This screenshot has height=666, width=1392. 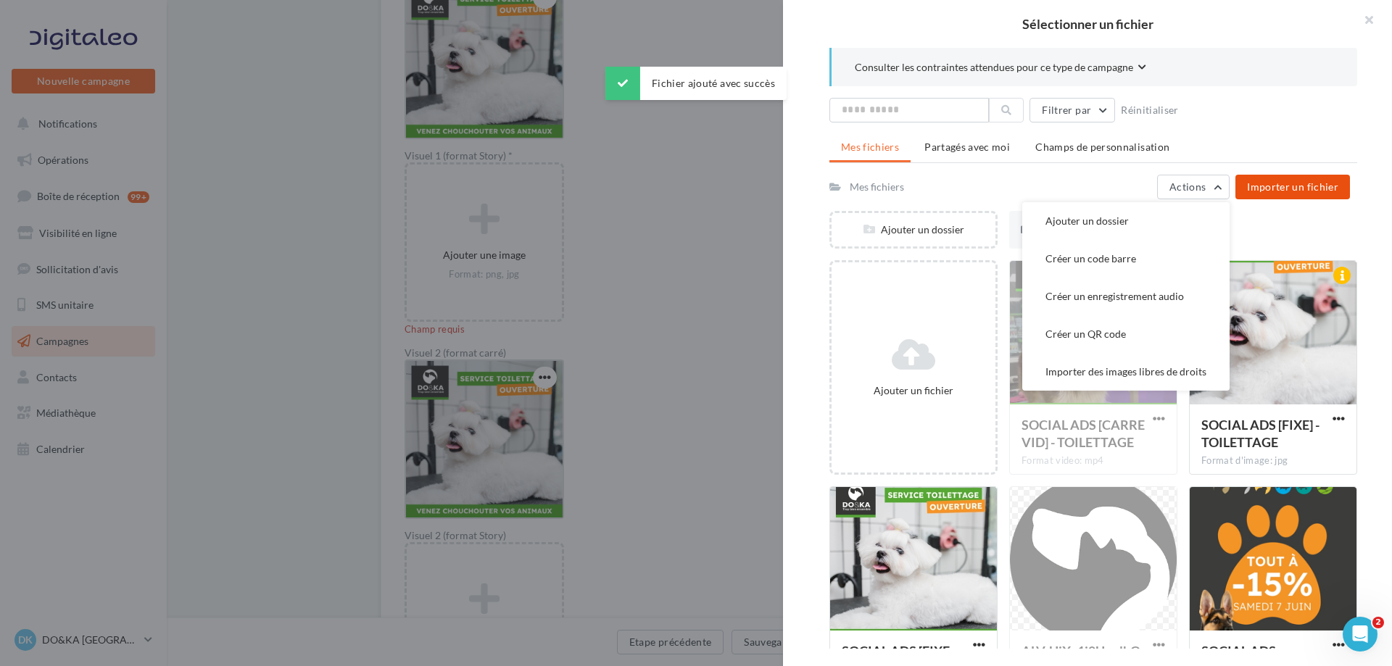 What do you see at coordinates (1187, 186) in the screenshot?
I see `span: Actions` at bounding box center [1187, 186].